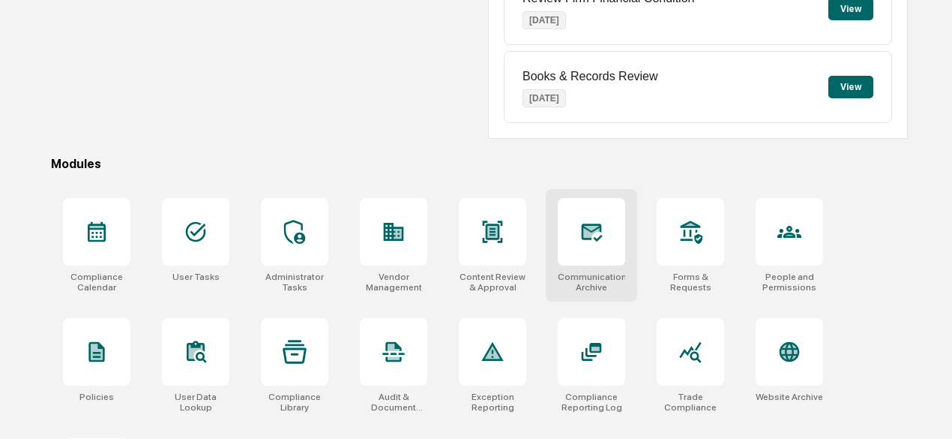 Image resolution: width=952 pixels, height=439 pixels. What do you see at coordinates (590, 76) in the screenshot?
I see `p: Books & Records Review` at bounding box center [590, 76].